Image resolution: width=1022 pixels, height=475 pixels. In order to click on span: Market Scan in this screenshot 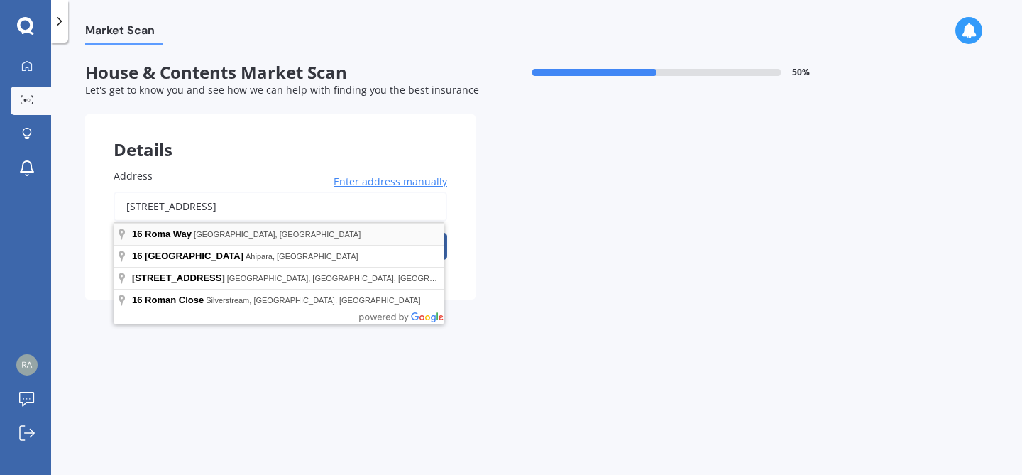, I will do `click(124, 33)`.